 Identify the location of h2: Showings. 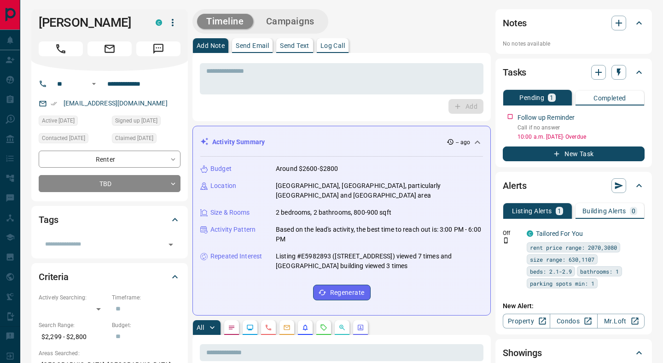
(522, 353).